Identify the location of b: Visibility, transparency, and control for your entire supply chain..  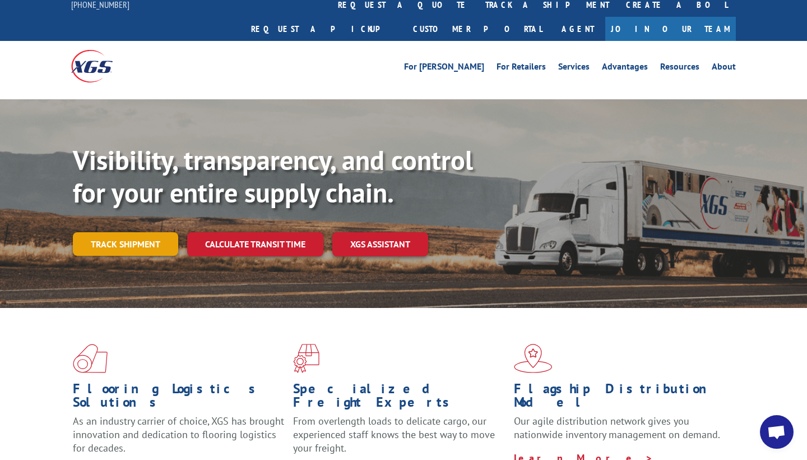
(273, 176).